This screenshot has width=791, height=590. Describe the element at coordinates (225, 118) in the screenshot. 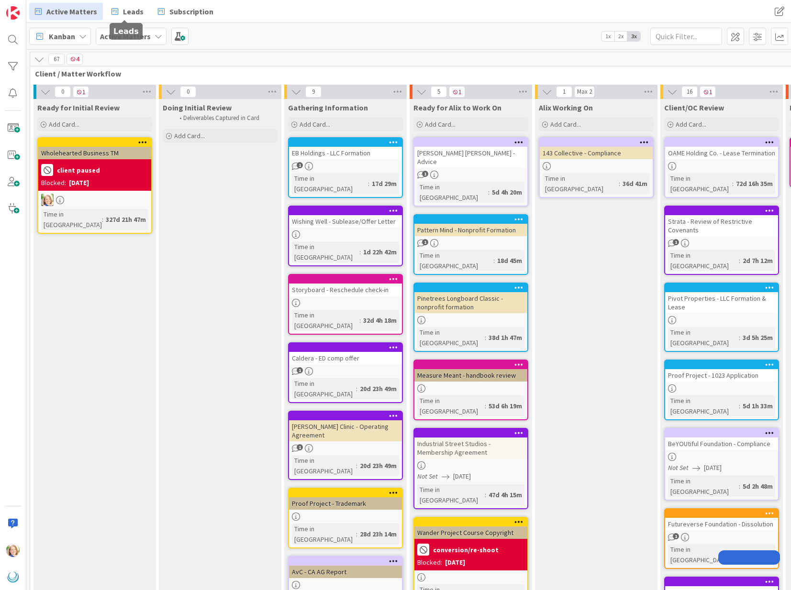

I see `li: Deliverables Captured in Card` at that location.